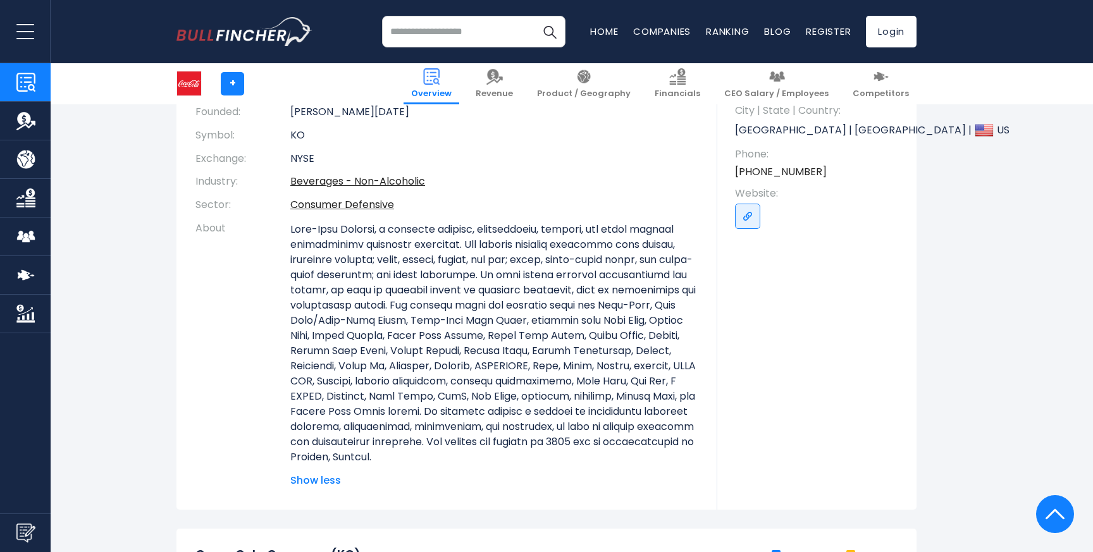 This screenshot has height=552, width=1093. I want to click on th: Sector:, so click(243, 205).